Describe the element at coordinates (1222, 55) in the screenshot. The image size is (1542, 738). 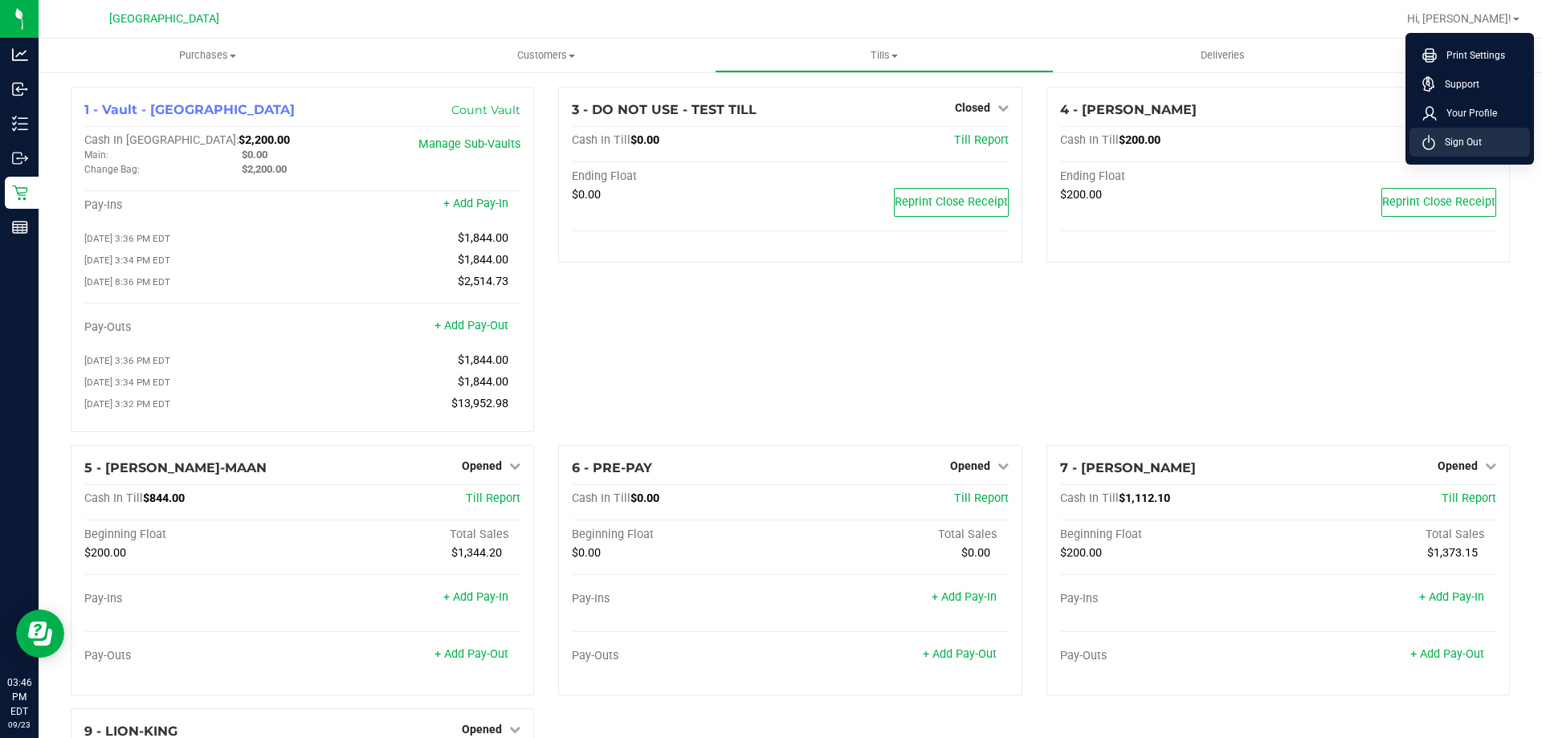
I see `a: Deliveries` at that location.